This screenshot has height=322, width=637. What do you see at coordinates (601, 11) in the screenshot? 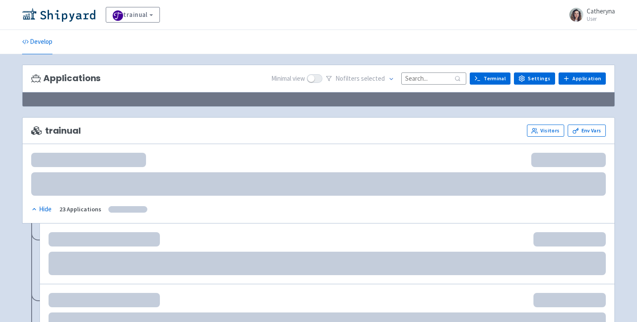
I see `span: Catheryna` at bounding box center [601, 11].